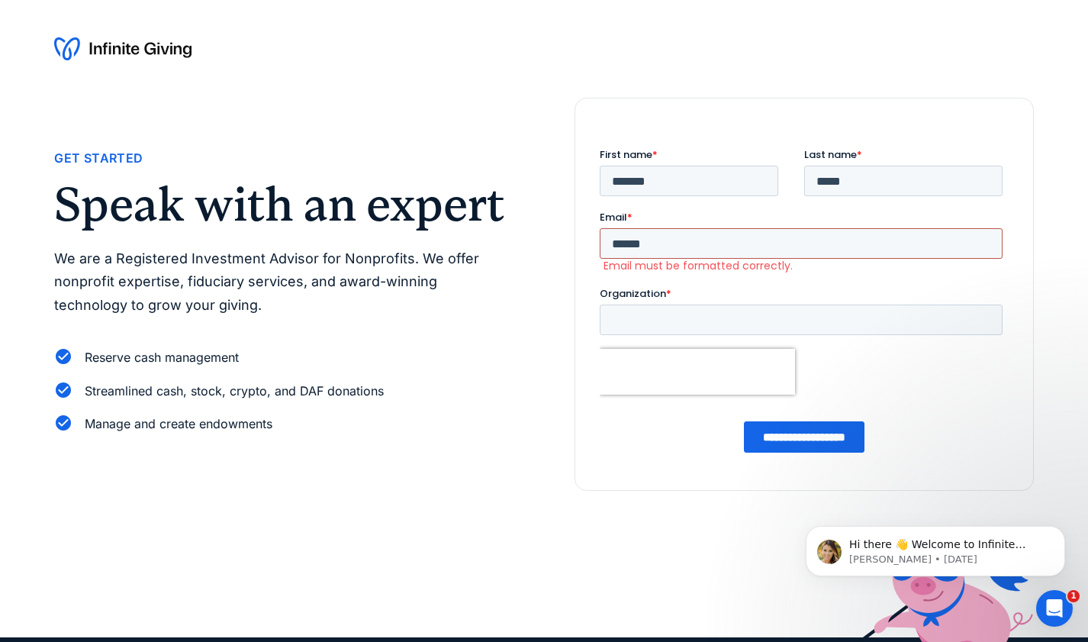 The width and height of the screenshot is (1088, 642). Describe the element at coordinates (98, 158) in the screenshot. I see `div: Get Started` at that location.